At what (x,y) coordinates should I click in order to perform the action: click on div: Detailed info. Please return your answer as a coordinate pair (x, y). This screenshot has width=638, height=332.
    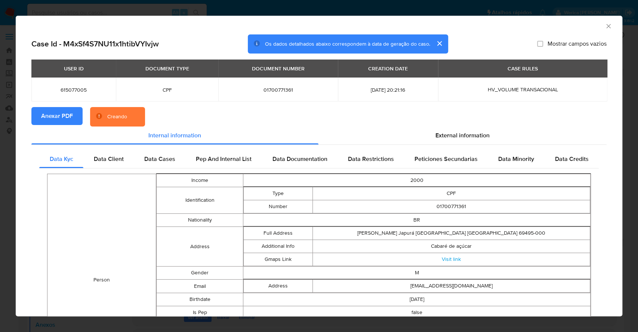
    Looking at the image, I should click on (319, 135).